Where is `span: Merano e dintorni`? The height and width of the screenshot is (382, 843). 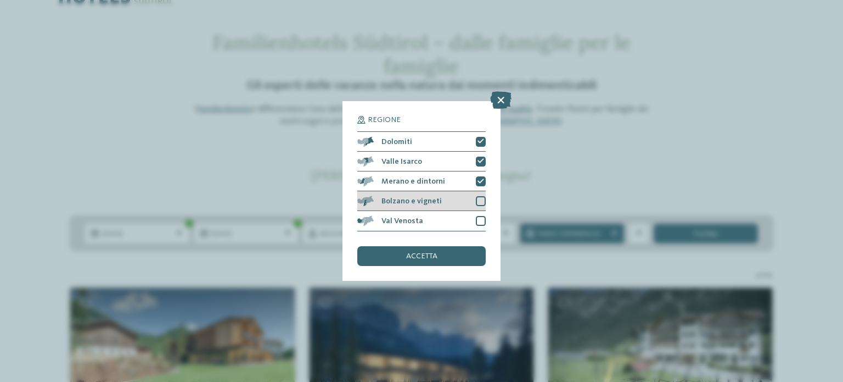
span: Merano e dintorni is located at coordinates (414, 181).